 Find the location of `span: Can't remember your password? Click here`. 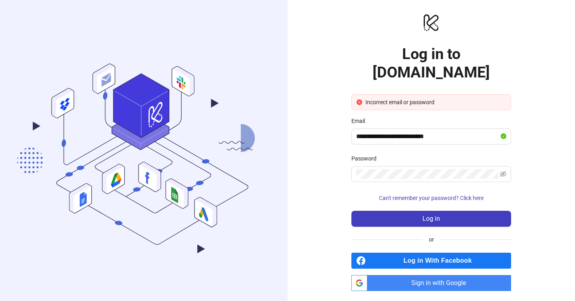

span: Can't remember your password? Click here is located at coordinates (431, 198).